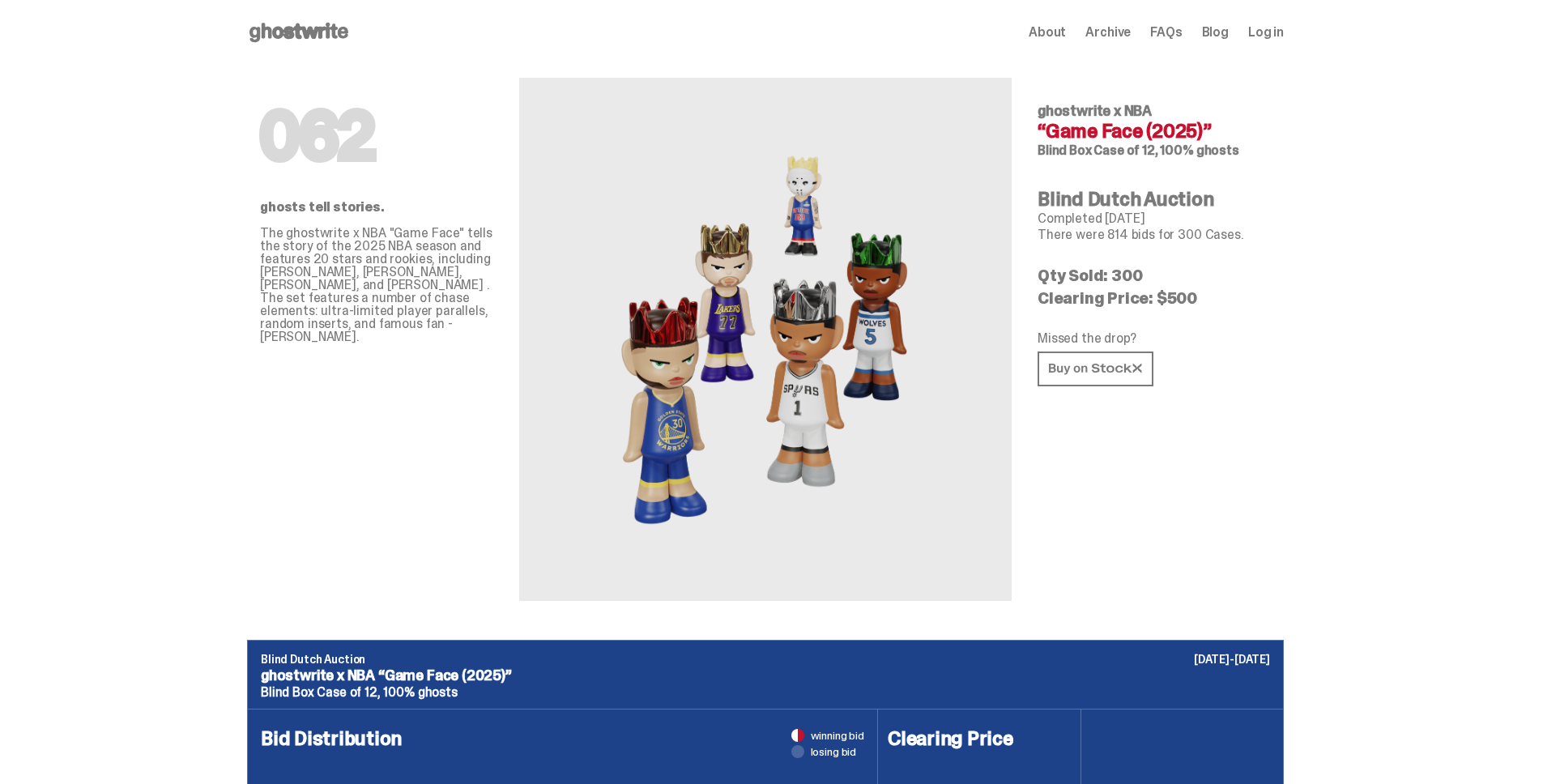  I want to click on span: Archive, so click(1108, 33).